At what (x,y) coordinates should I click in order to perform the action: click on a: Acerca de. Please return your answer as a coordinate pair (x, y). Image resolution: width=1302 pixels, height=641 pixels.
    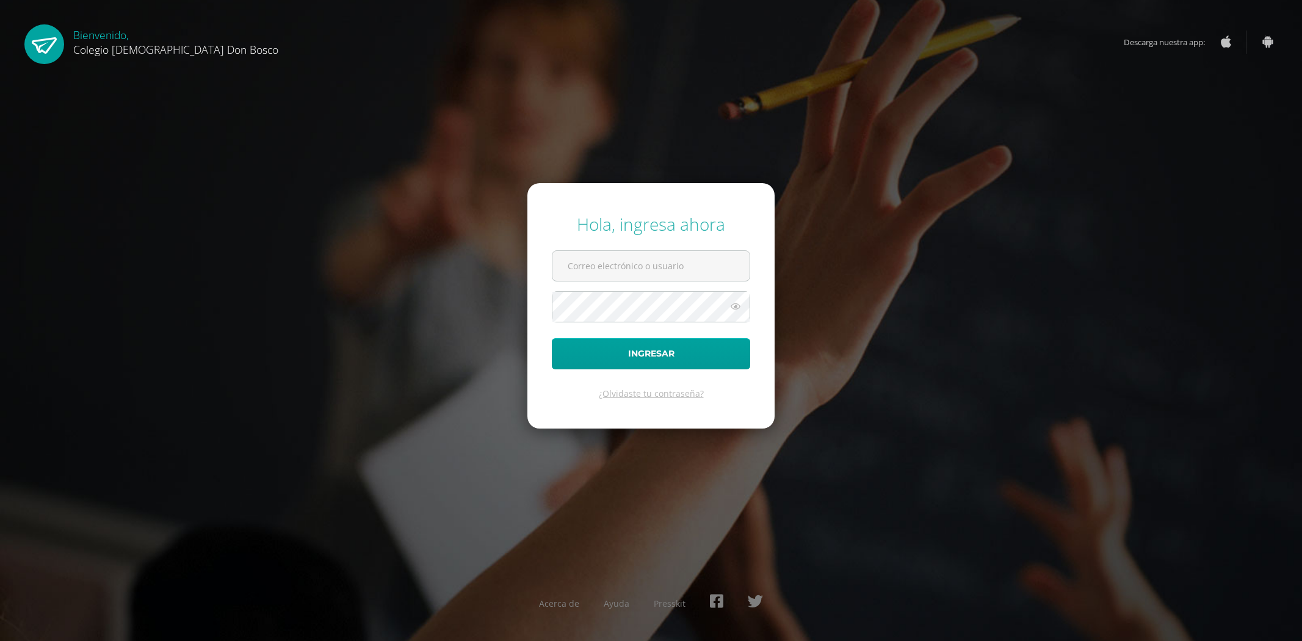
    Looking at the image, I should click on (559, 603).